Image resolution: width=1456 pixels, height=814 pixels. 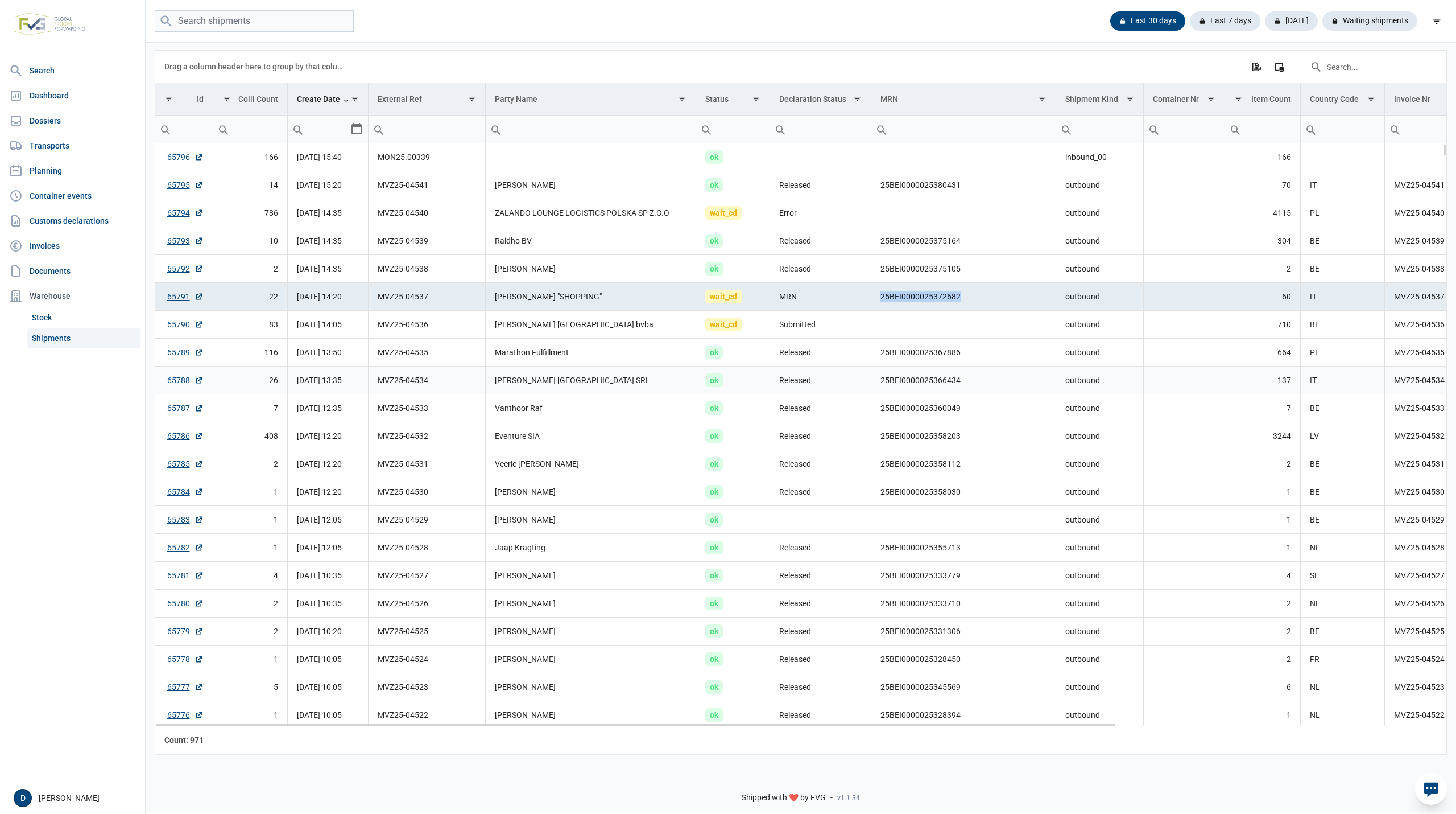 What do you see at coordinates (801, 403) in the screenshot?
I see `div: Data grid with 971 rows and 18 columns` at bounding box center [801, 403].